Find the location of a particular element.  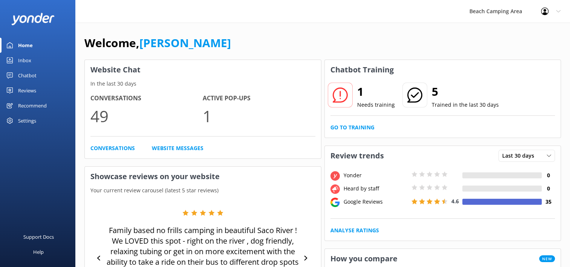

h3: Showcase reviews on your website is located at coordinates (203, 176).